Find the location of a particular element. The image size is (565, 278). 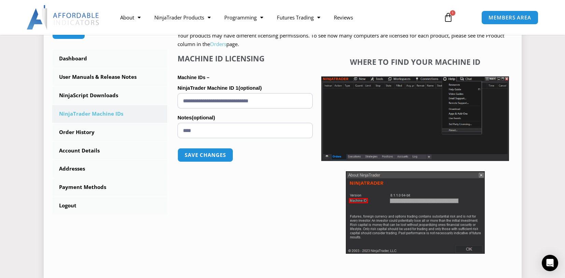

a: Order History is located at coordinates (110, 132).